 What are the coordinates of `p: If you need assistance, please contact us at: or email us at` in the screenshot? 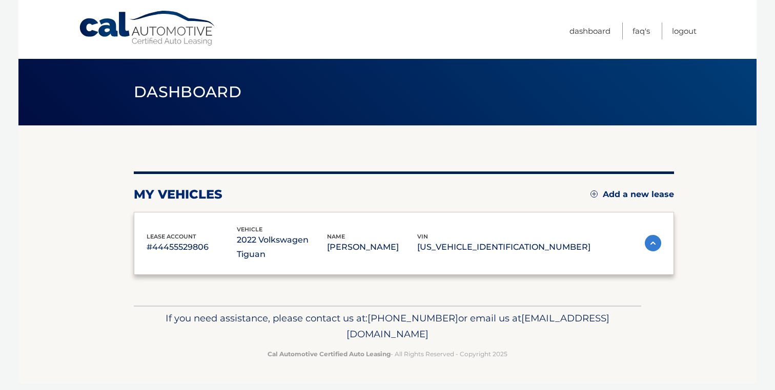 It's located at (387, 327).